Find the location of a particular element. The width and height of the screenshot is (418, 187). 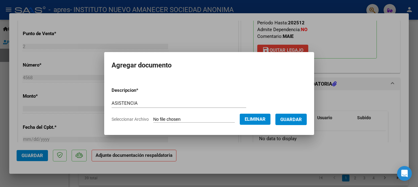

button: Guardar is located at coordinates (291, 119).